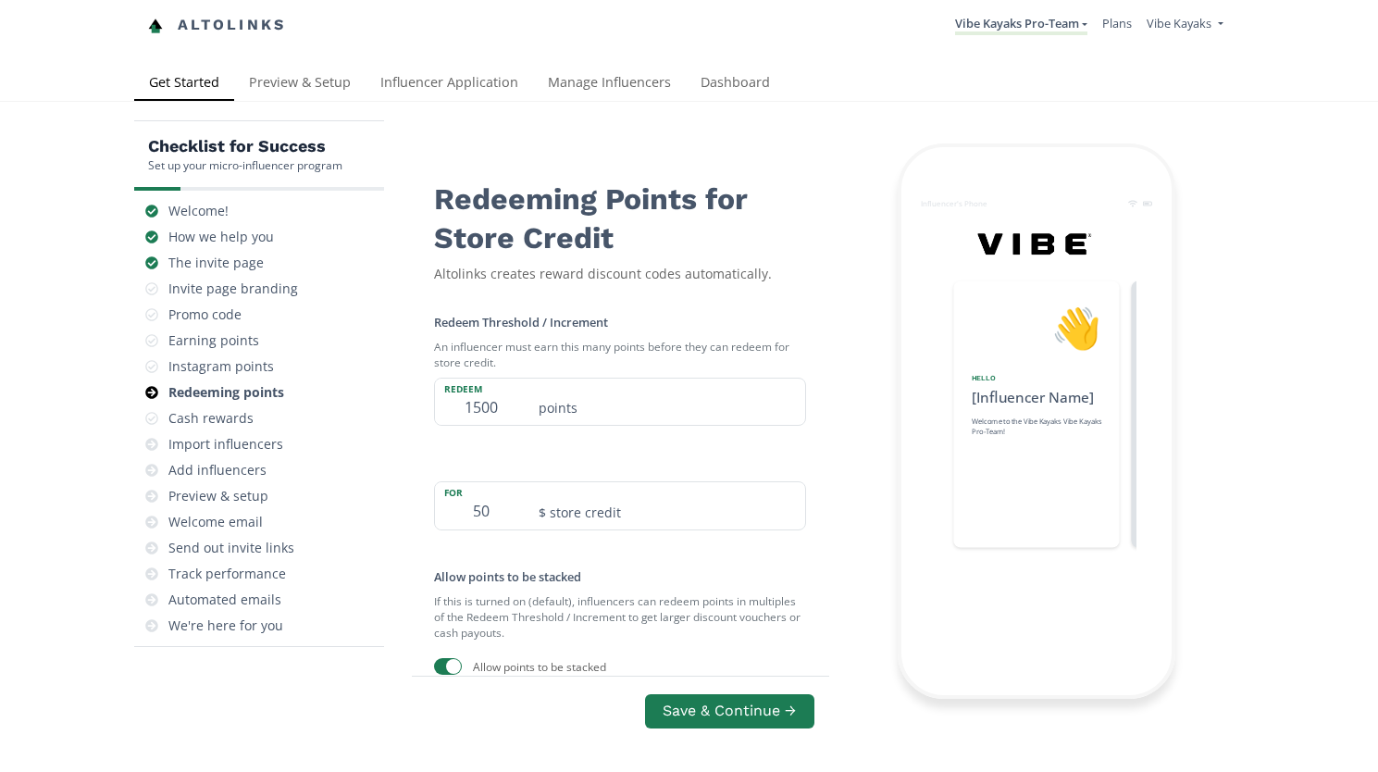  What do you see at coordinates (226, 444) in the screenshot?
I see `div: Import influencers` at bounding box center [226, 444].